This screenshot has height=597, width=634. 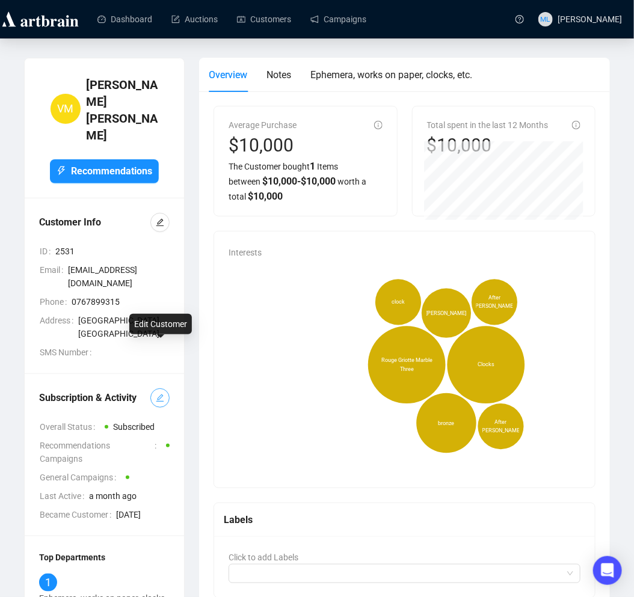 What do you see at coordinates (68, 352) in the screenshot?
I see `span: SMS Number` at bounding box center [68, 352].